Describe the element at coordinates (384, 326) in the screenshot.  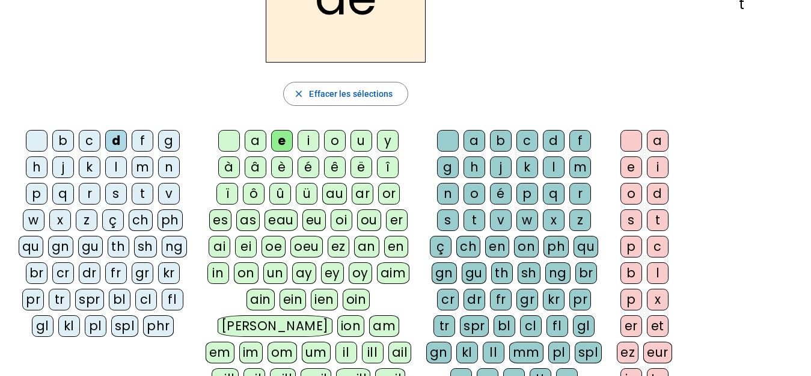
I see `div: am` at that location.